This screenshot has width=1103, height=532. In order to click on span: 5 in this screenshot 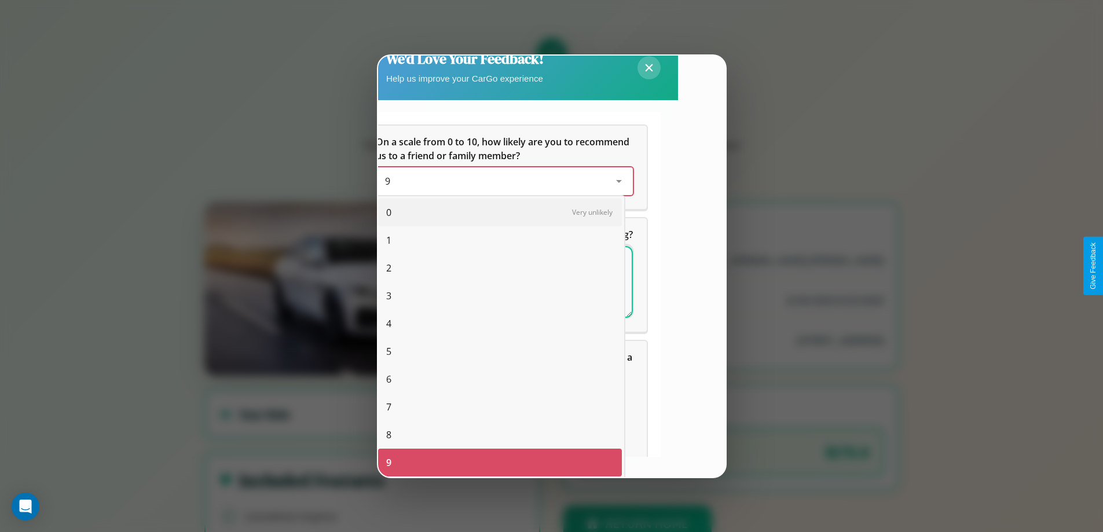, I will do `click(389, 352)`.